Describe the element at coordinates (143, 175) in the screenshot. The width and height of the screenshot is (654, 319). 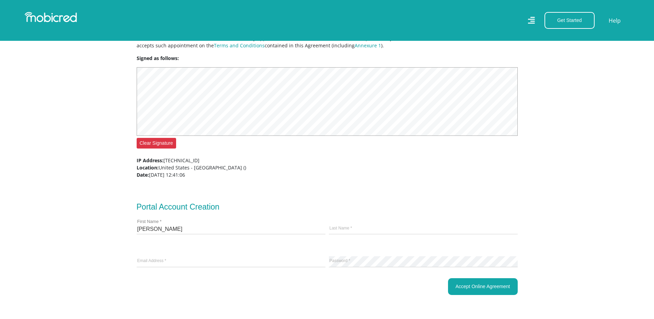
I see `strong: Date:` at that location.